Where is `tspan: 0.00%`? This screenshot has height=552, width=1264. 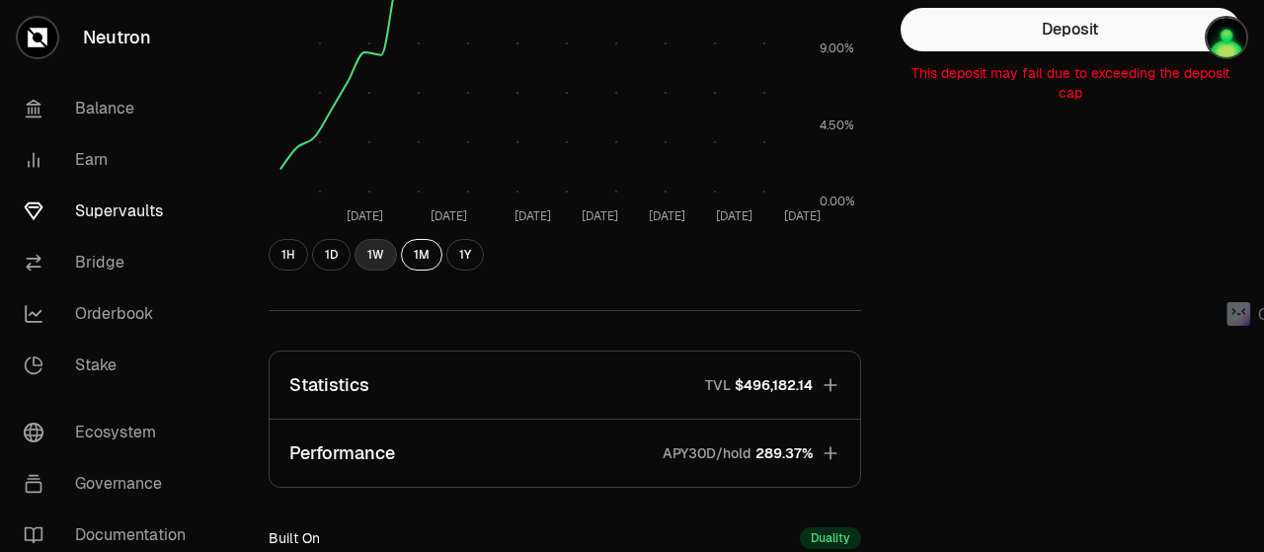 tspan: 0.00% is located at coordinates (837, 201).